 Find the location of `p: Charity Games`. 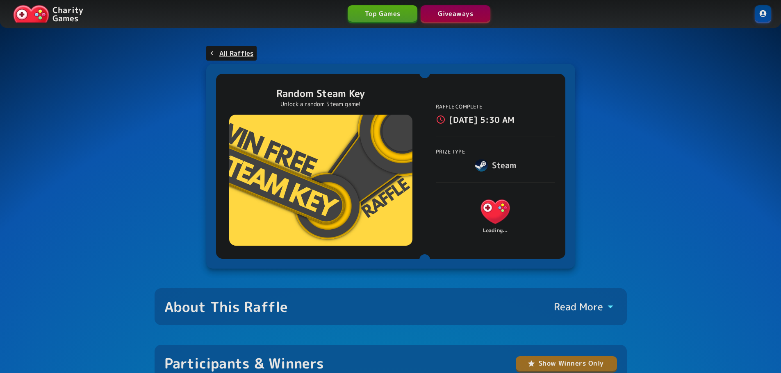

p: Charity Games is located at coordinates (68, 14).